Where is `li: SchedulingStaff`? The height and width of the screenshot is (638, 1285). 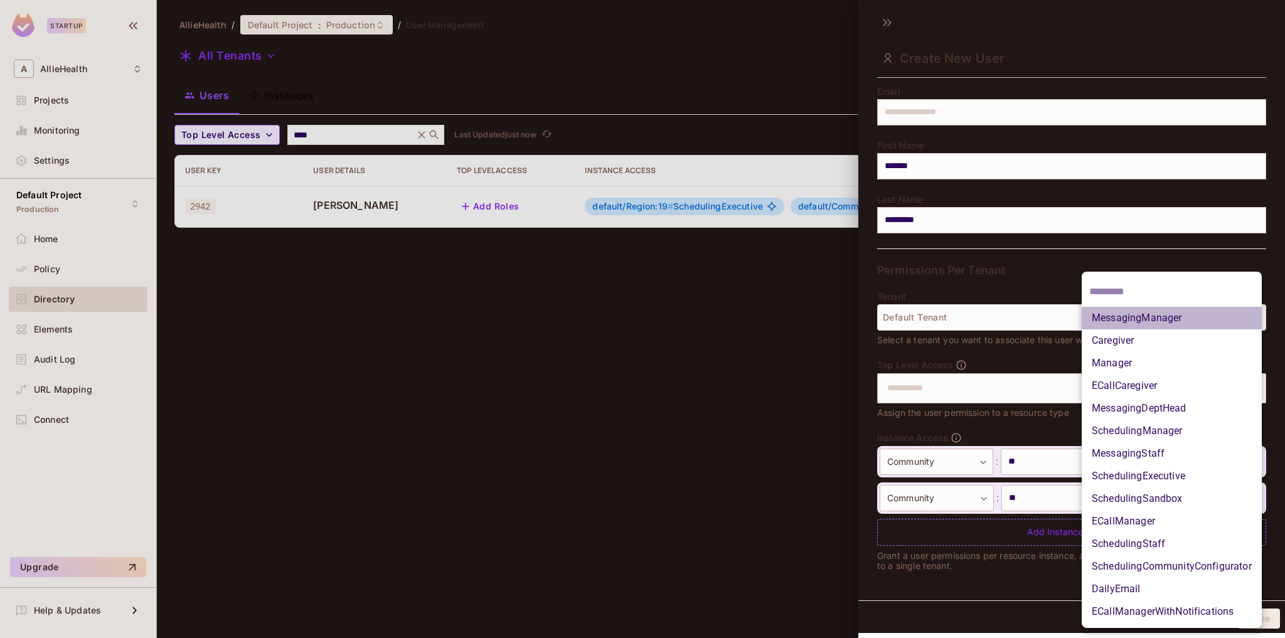
li: SchedulingStaff is located at coordinates (1171, 544).